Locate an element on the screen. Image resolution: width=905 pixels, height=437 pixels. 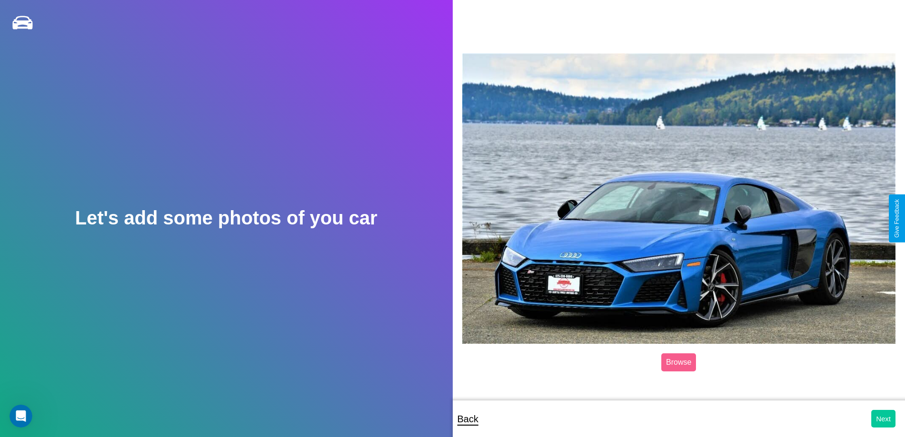
img: posted is located at coordinates (679, 199).